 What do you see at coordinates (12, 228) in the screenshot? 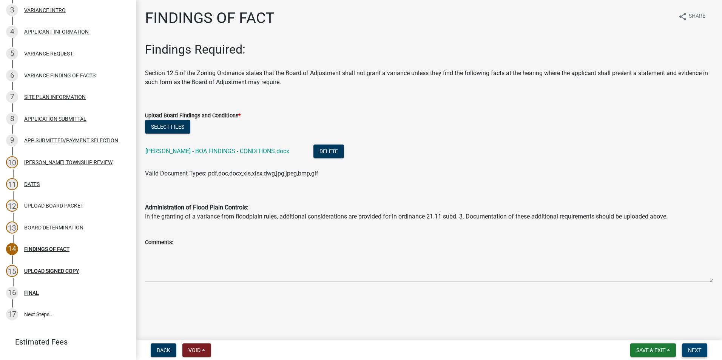
I see `div: 13` at bounding box center [12, 228].